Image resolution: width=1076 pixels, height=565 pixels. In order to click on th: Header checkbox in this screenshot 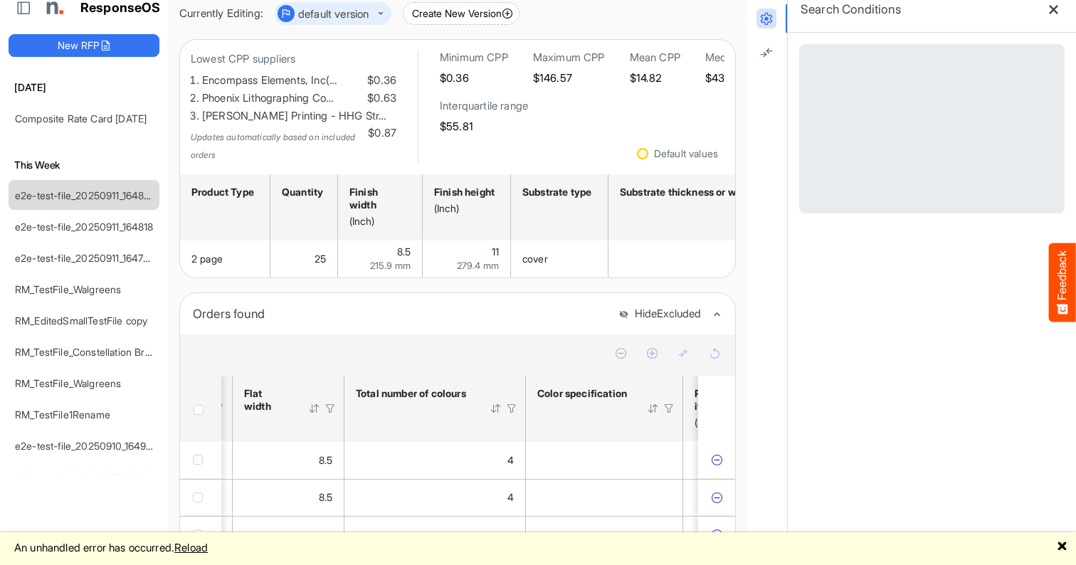, I will do `click(201, 409)`.